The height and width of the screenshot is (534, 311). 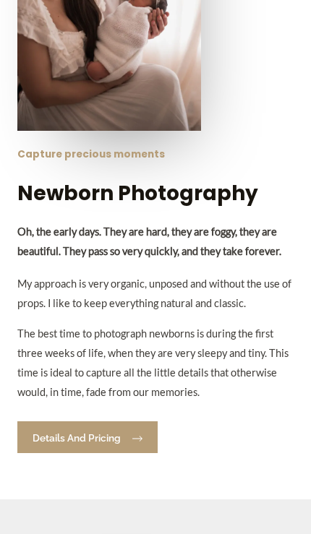 I want to click on p: The best time to photograph newborns is during the first three weeks of life, when they are very ..., so click(x=155, y=363).